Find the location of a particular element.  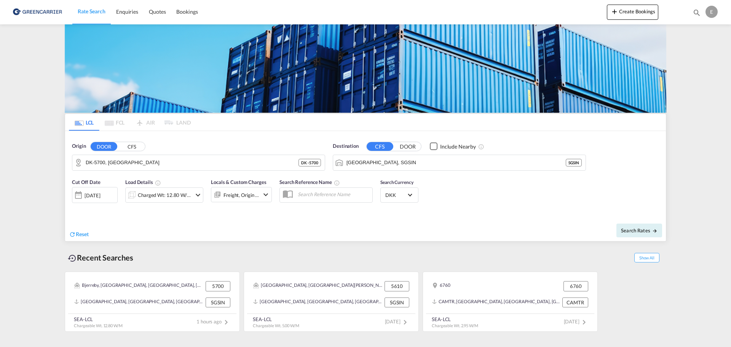

span: Rate Search is located at coordinates (91, 11).